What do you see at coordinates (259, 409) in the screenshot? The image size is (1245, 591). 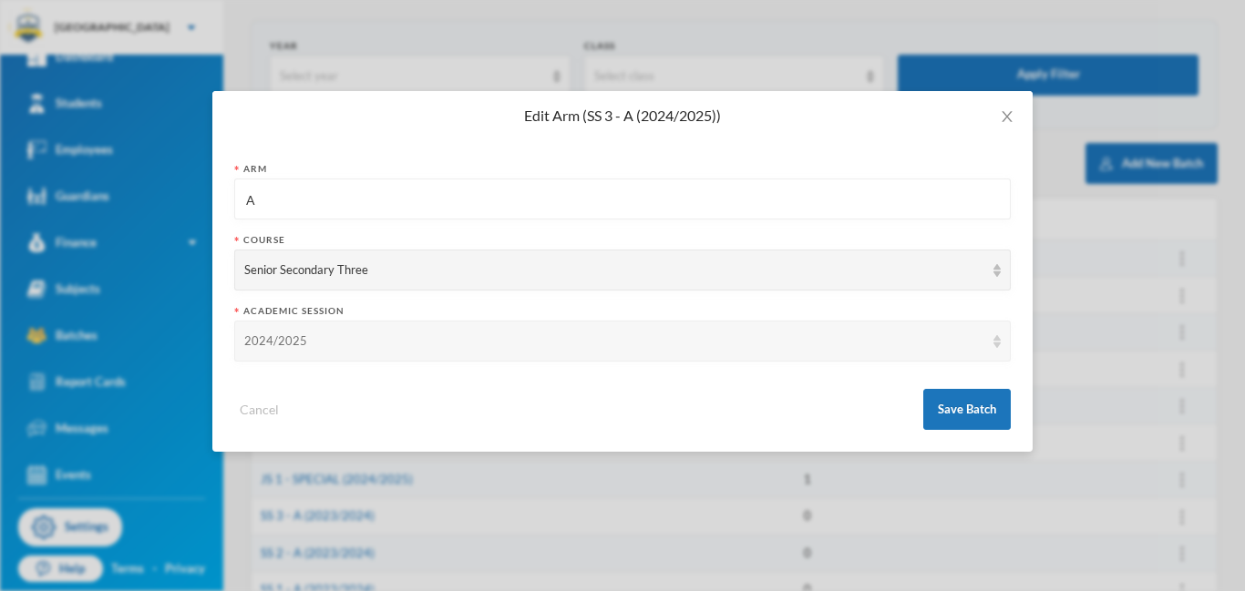 I see `button: Cancel` at bounding box center [259, 409].